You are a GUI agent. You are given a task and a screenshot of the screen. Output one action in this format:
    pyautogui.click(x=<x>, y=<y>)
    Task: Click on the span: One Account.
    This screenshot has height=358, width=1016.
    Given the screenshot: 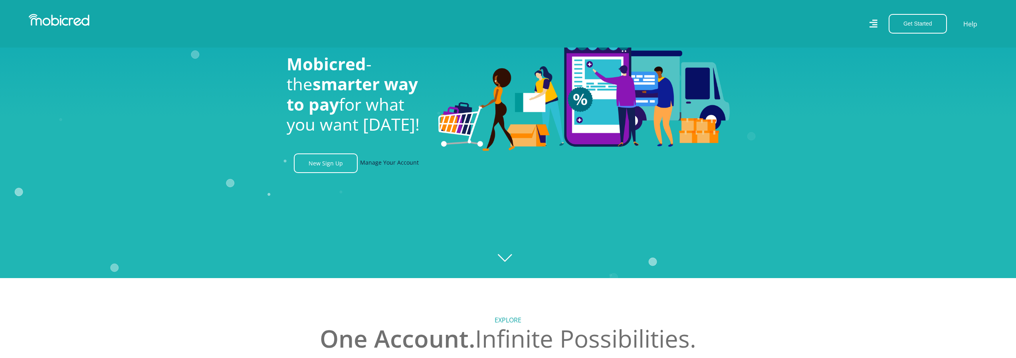 What is the action you would take?
    pyautogui.click(x=397, y=338)
    